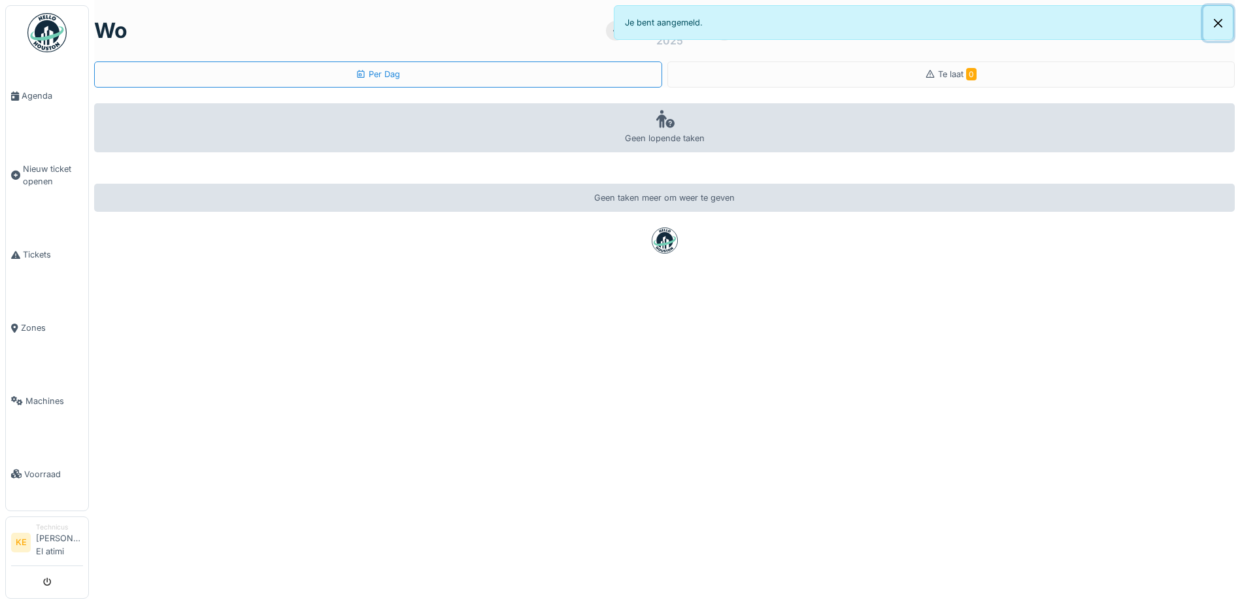  I want to click on span: Te laat, so click(957, 74).